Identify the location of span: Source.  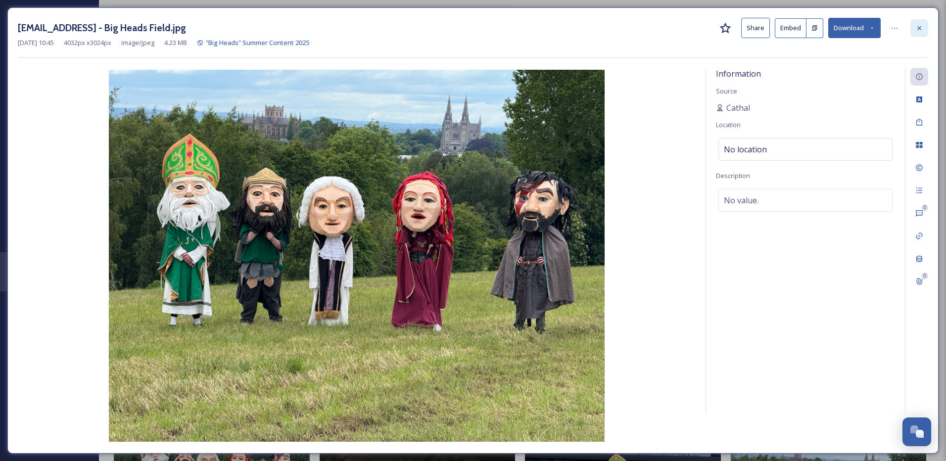
(726, 91).